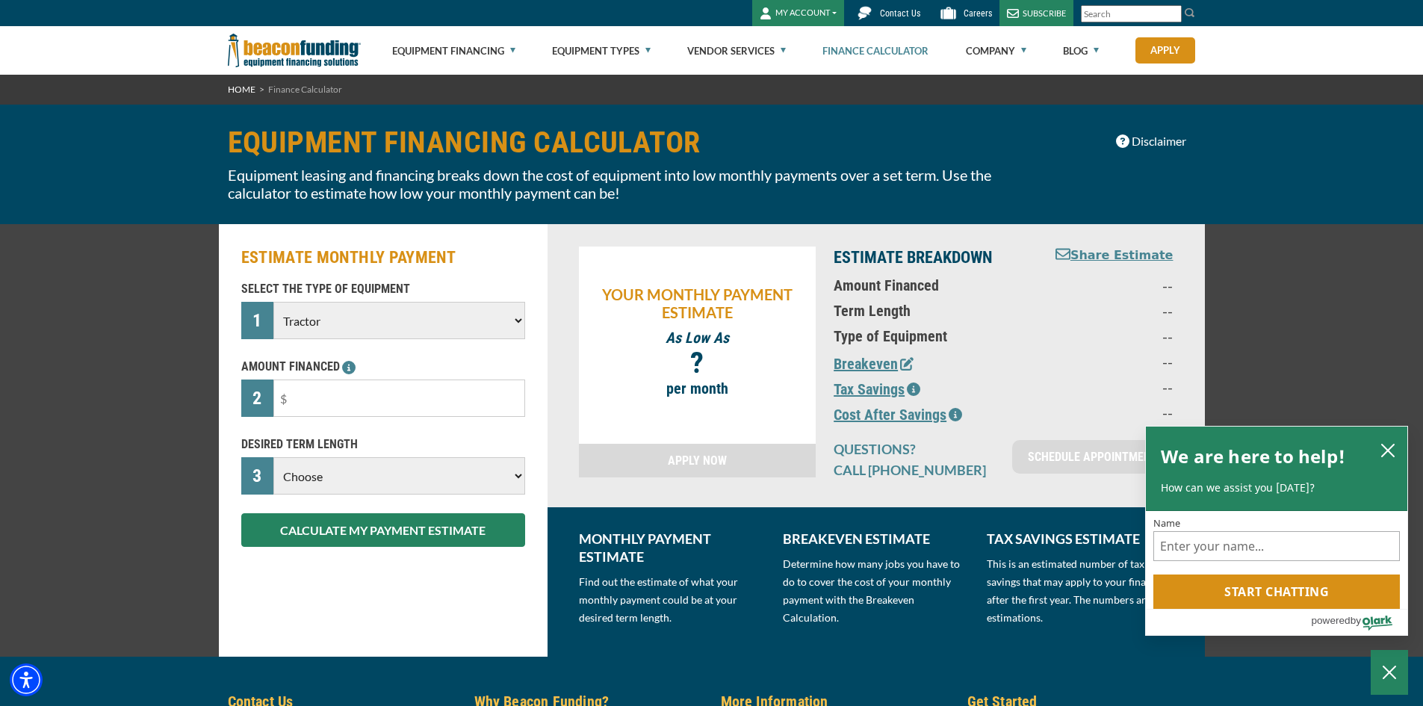 This screenshot has height=706, width=1423. What do you see at coordinates (929, 336) in the screenshot?
I see `p: Type of Equipment` at bounding box center [929, 336].